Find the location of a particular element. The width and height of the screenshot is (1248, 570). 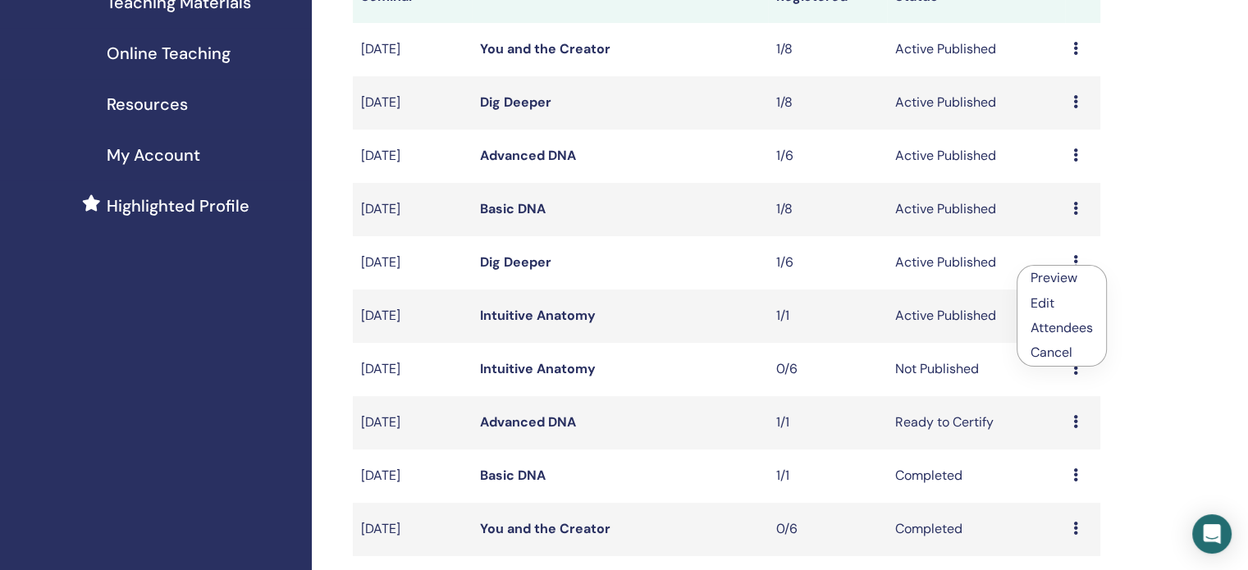

span: Online Teaching is located at coordinates (168, 53).